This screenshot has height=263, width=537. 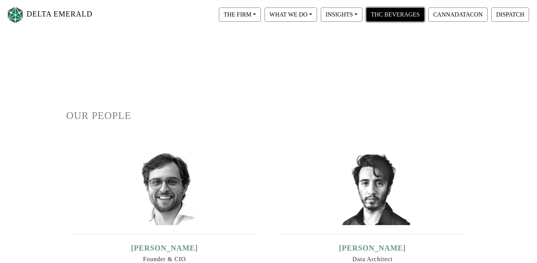 What do you see at coordinates (372, 258) in the screenshot?
I see `h6: Data Architect` at bounding box center [372, 258].